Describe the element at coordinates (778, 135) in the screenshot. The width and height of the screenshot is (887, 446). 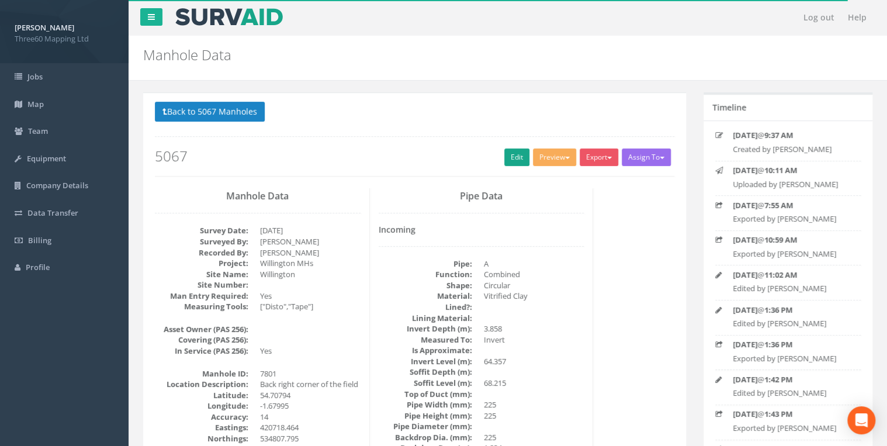
I see `strong: 9:37 AM` at that location.